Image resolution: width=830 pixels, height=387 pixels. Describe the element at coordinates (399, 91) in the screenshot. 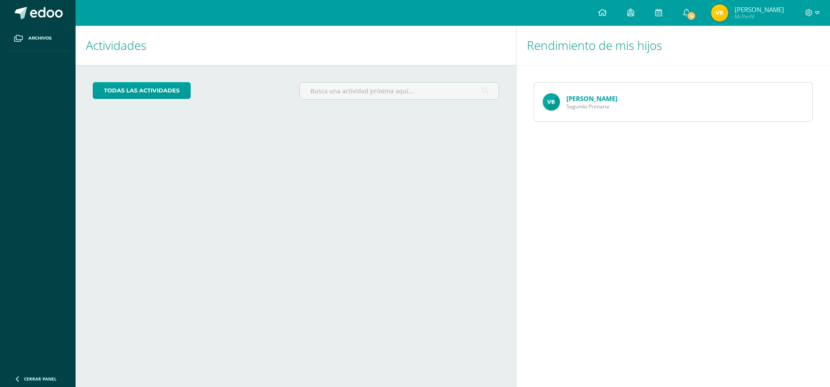

I see `input: Busca una actividad próxima aquí...` at that location.